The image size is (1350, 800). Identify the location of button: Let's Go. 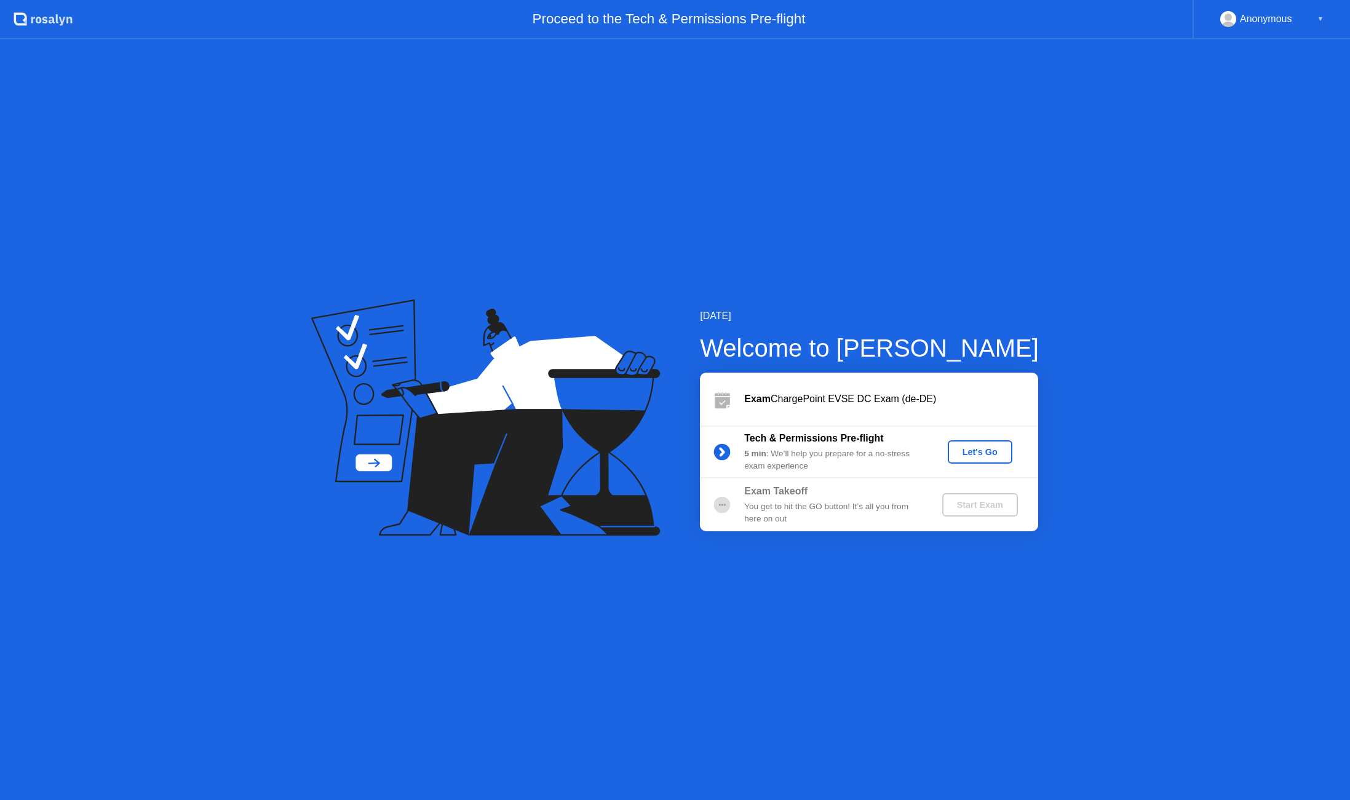
(980, 452).